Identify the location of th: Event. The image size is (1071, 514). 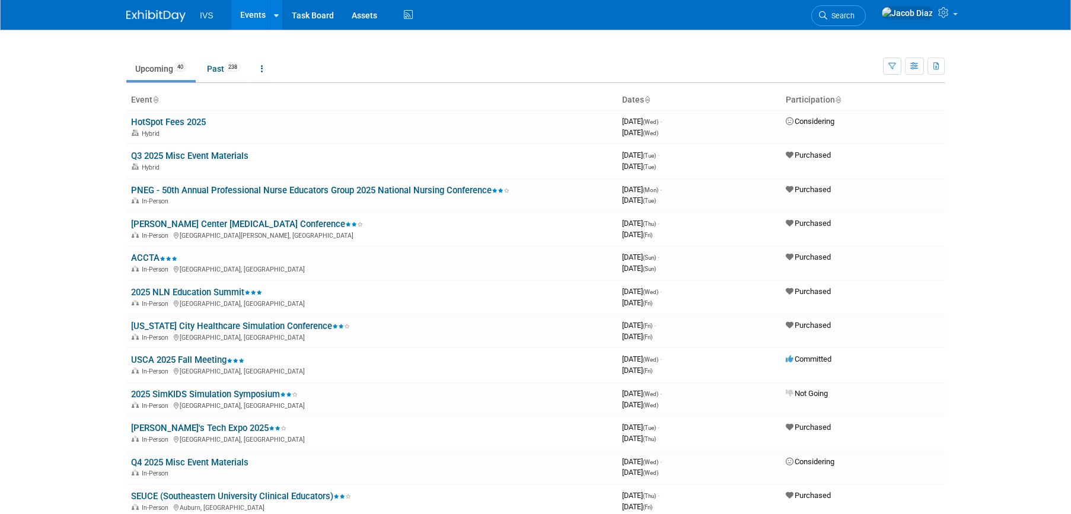
(372, 100).